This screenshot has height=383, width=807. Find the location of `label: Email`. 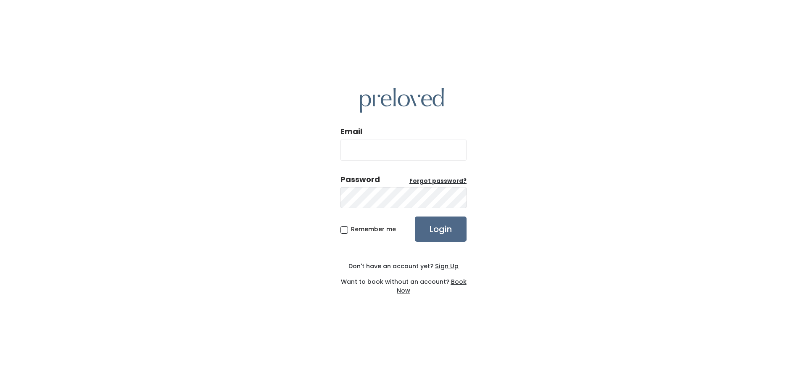

label: Email is located at coordinates (351, 132).